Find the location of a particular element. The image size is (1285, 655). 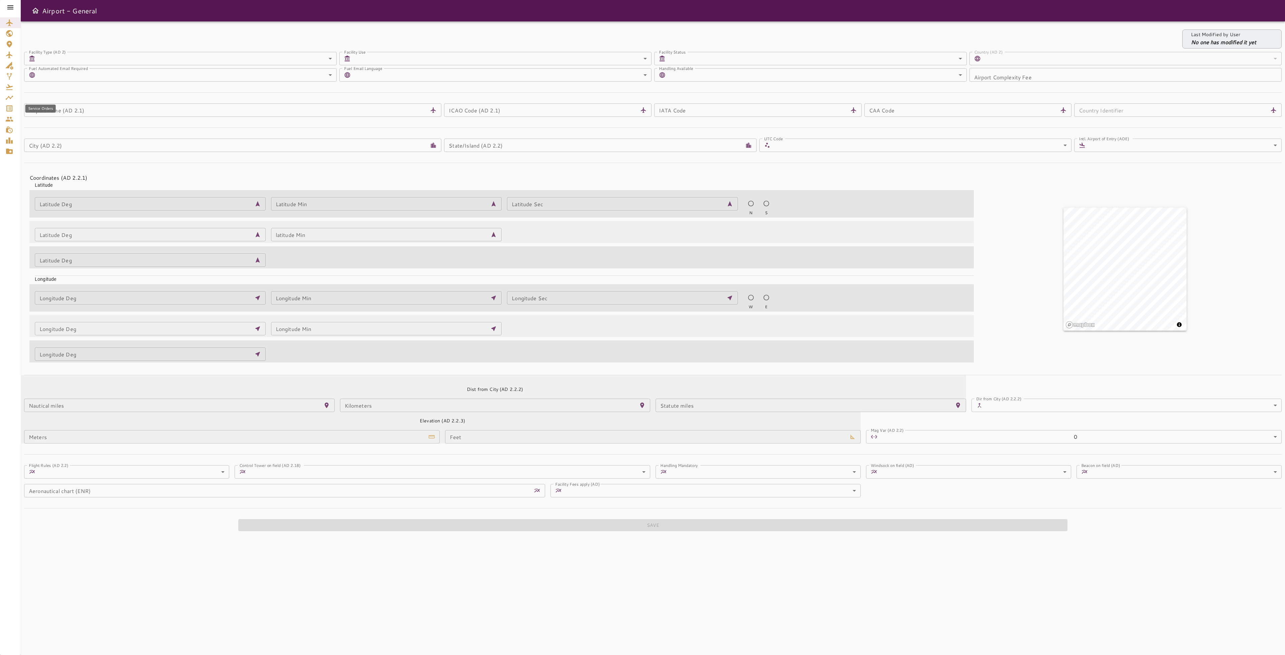

label: Handling Available is located at coordinates (676, 68).